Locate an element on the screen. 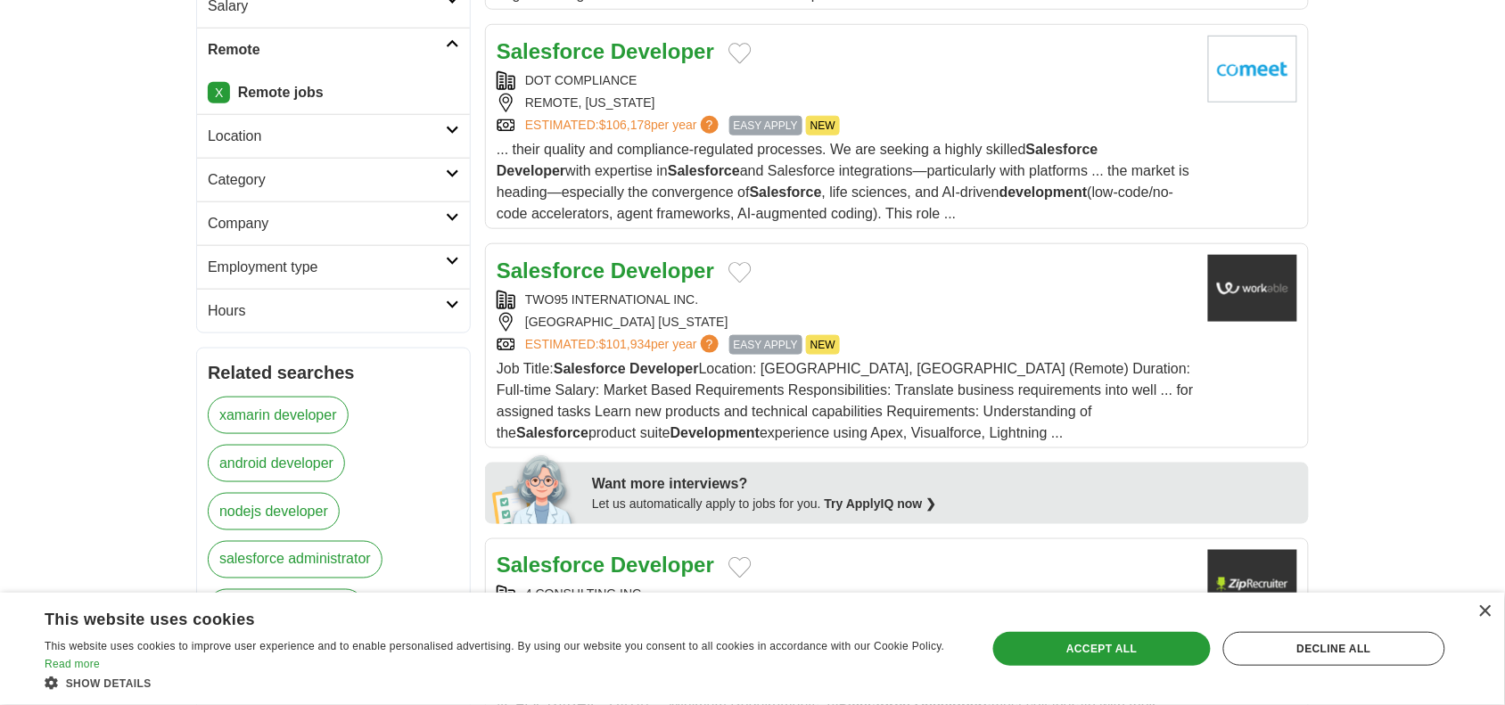  img: apply-iq-scientist.png is located at coordinates (535, 488).